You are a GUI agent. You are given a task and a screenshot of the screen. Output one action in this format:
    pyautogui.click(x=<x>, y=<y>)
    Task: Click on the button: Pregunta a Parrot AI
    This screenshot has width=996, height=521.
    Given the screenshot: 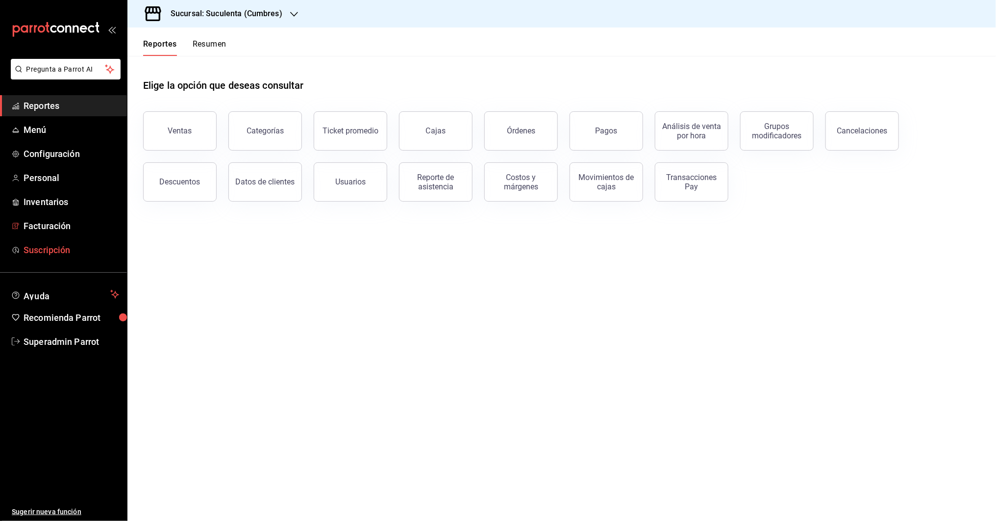 What is the action you would take?
    pyautogui.click(x=66, y=69)
    